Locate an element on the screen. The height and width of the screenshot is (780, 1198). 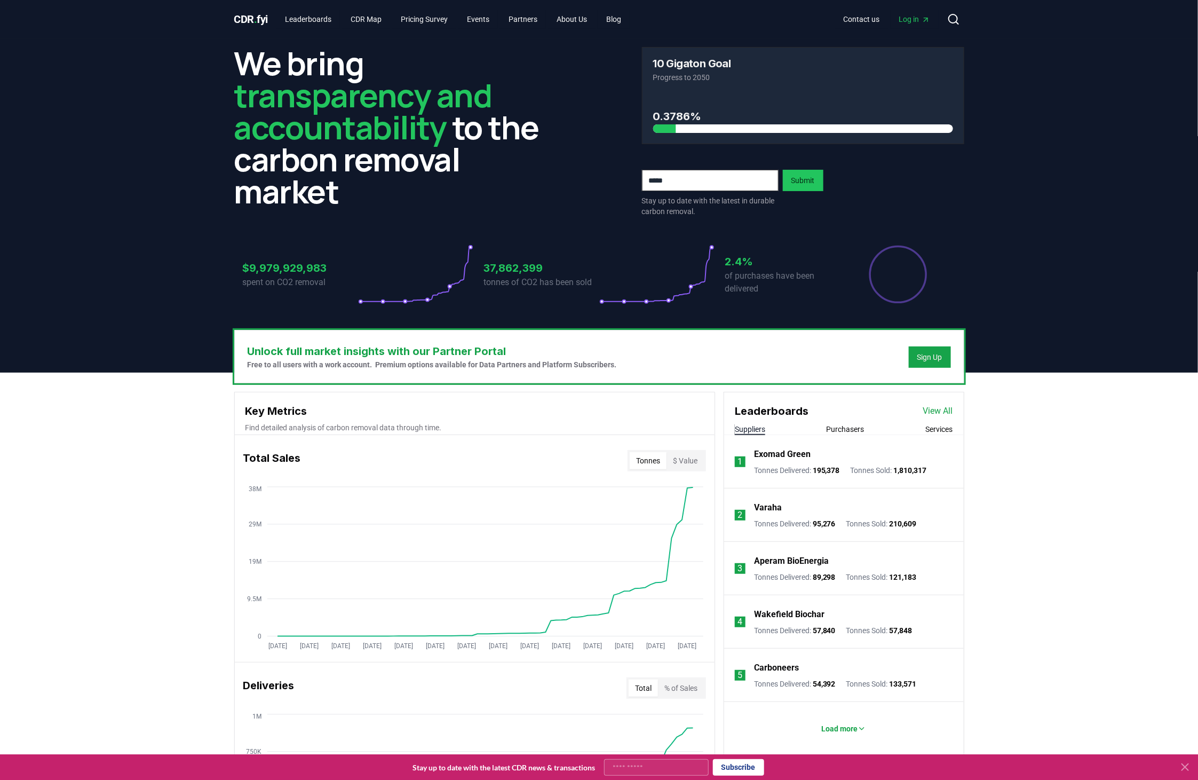
h3: Leaderboards is located at coordinates (772, 411).